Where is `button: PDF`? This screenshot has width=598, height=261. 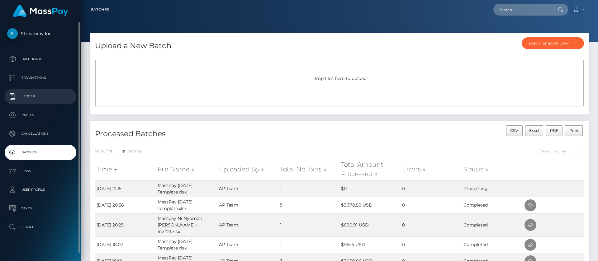
button: PDF is located at coordinates (554, 131).